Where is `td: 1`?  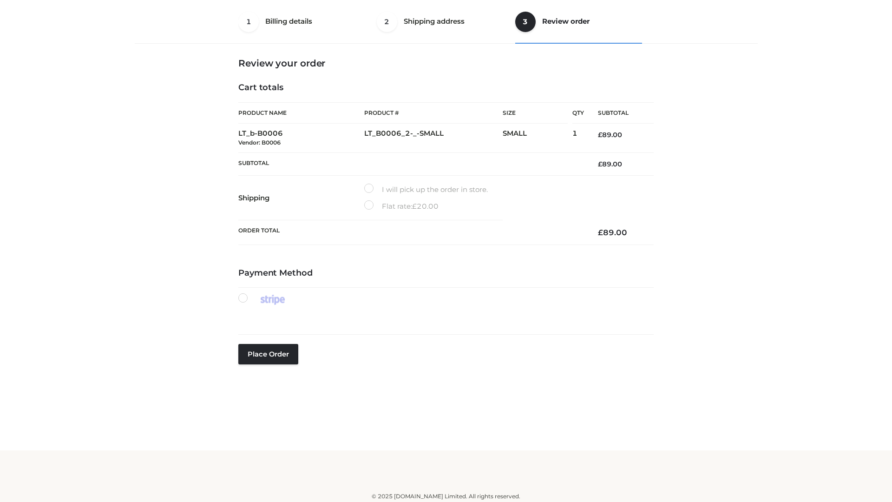 td: 1 is located at coordinates (578, 138).